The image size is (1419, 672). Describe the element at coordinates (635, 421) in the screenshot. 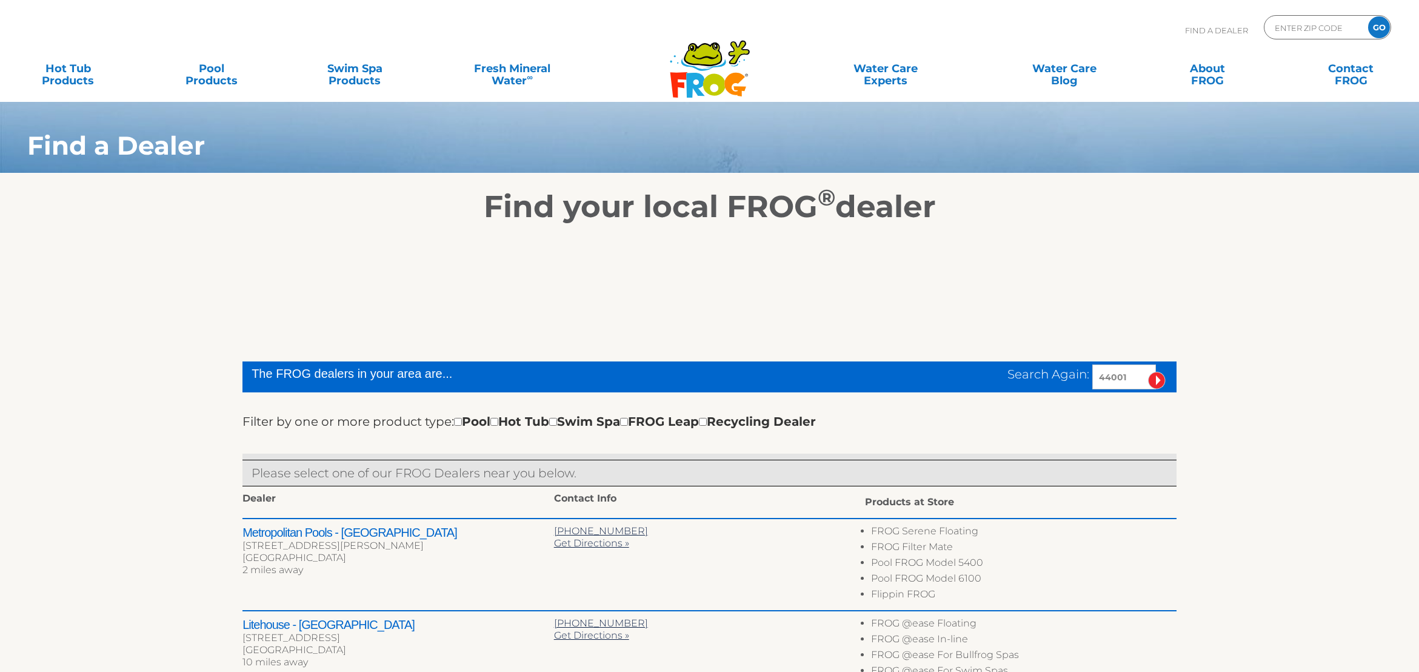

I see `div: Pool Hot Tub Swim Spa FROG Leap Recycling Dealer` at that location.